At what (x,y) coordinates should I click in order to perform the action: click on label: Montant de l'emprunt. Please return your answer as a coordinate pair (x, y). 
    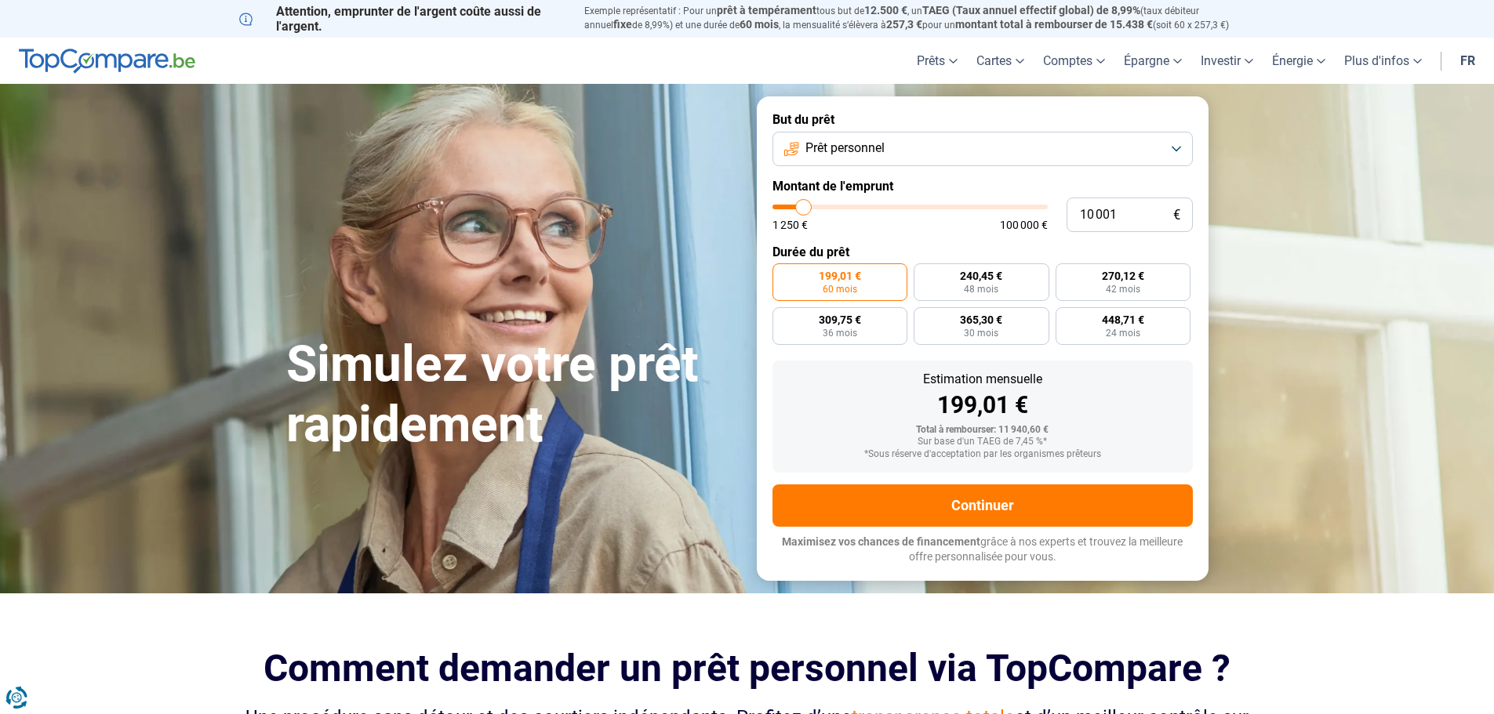
    Looking at the image, I should click on (983, 186).